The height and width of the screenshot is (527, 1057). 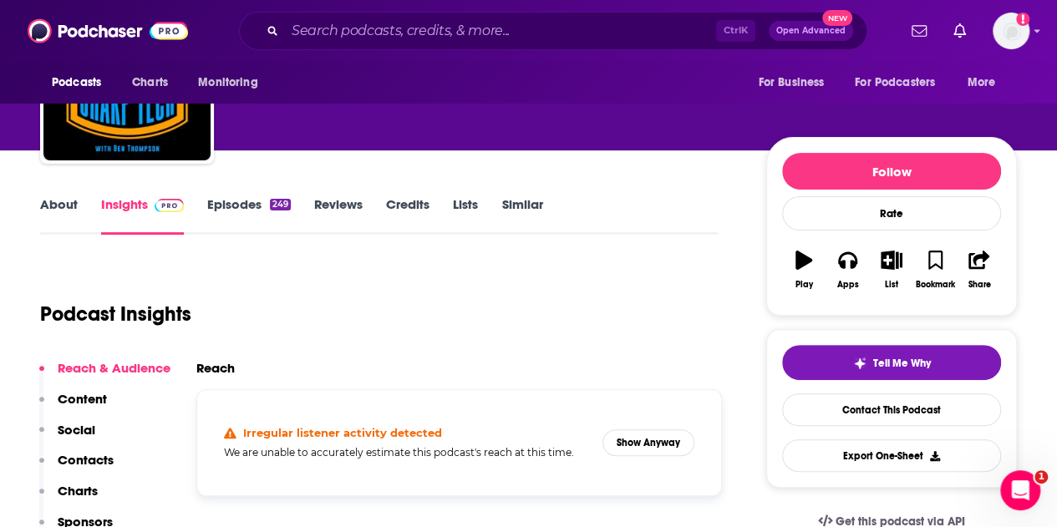 I want to click on svg: Add a profile image, so click(x=1022, y=19).